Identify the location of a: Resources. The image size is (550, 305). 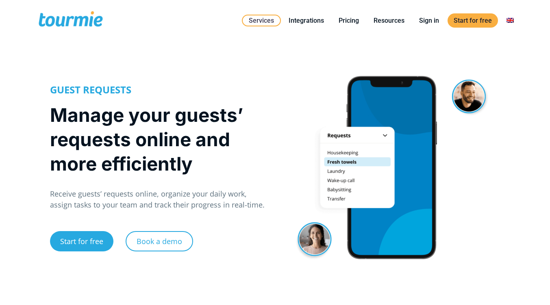
(389, 20).